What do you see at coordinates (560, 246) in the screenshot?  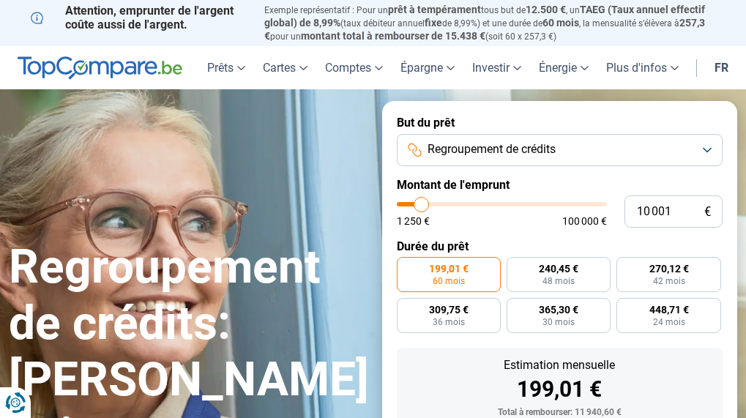 I see `label: Durée du prêt` at bounding box center [560, 246].